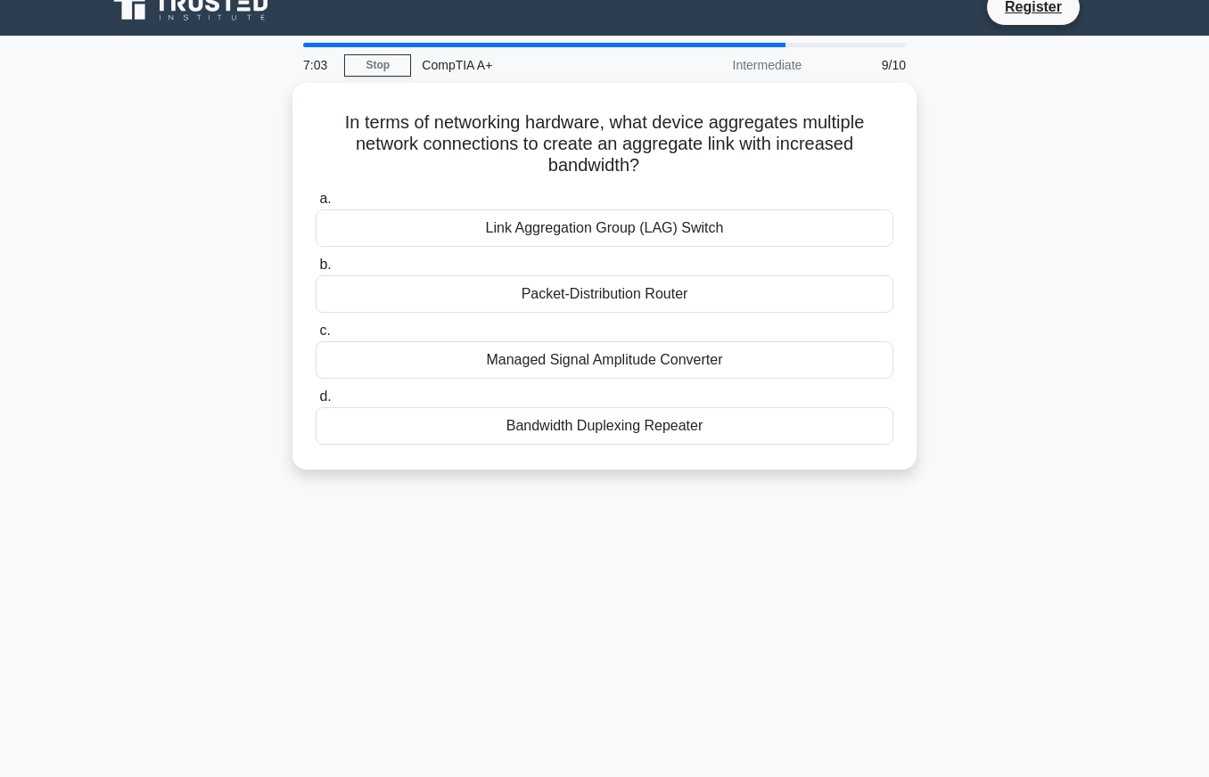  I want to click on div: CompTIA A+, so click(533, 65).